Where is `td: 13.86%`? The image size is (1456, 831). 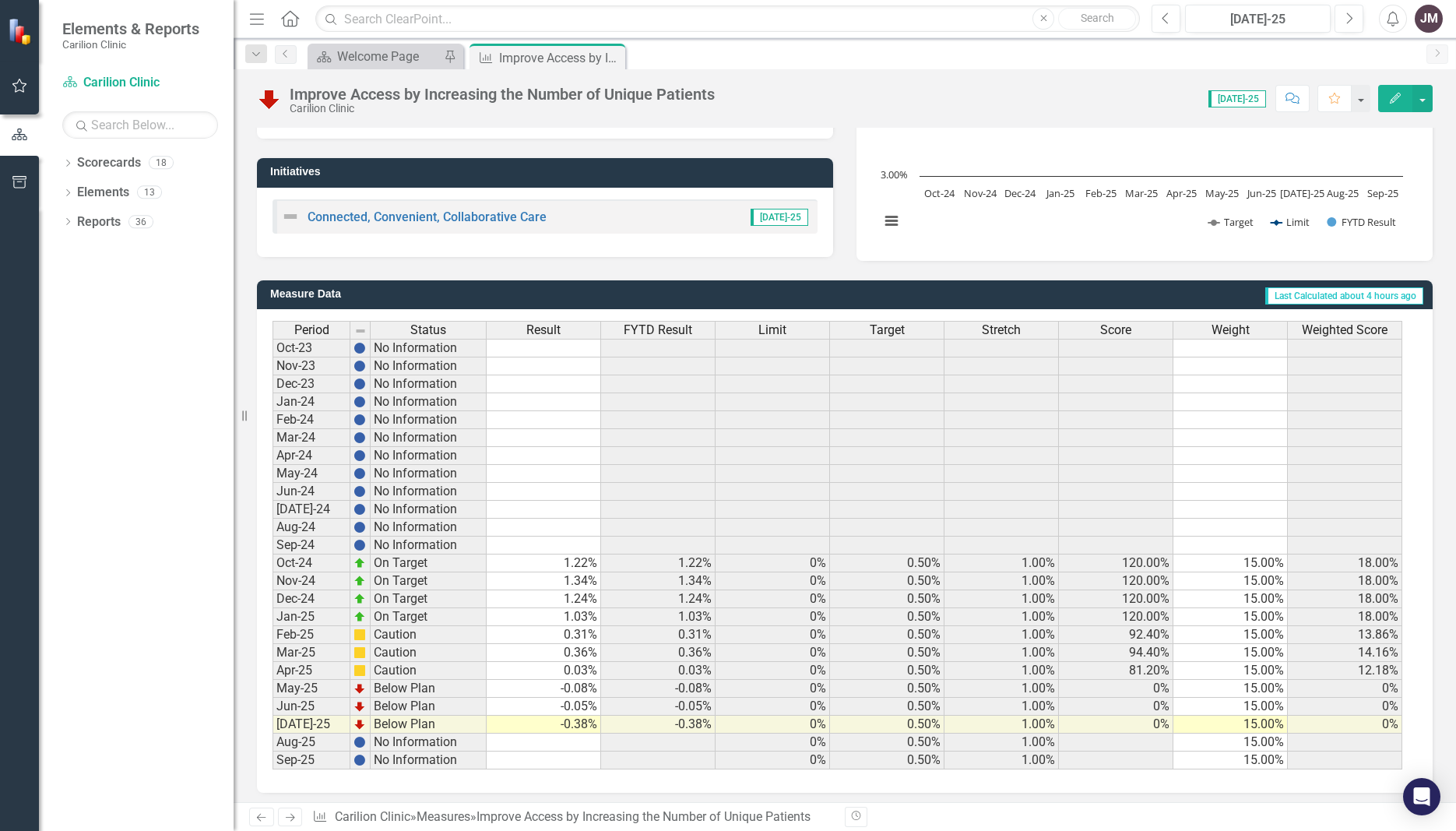
td: 13.86% is located at coordinates (1345, 635).